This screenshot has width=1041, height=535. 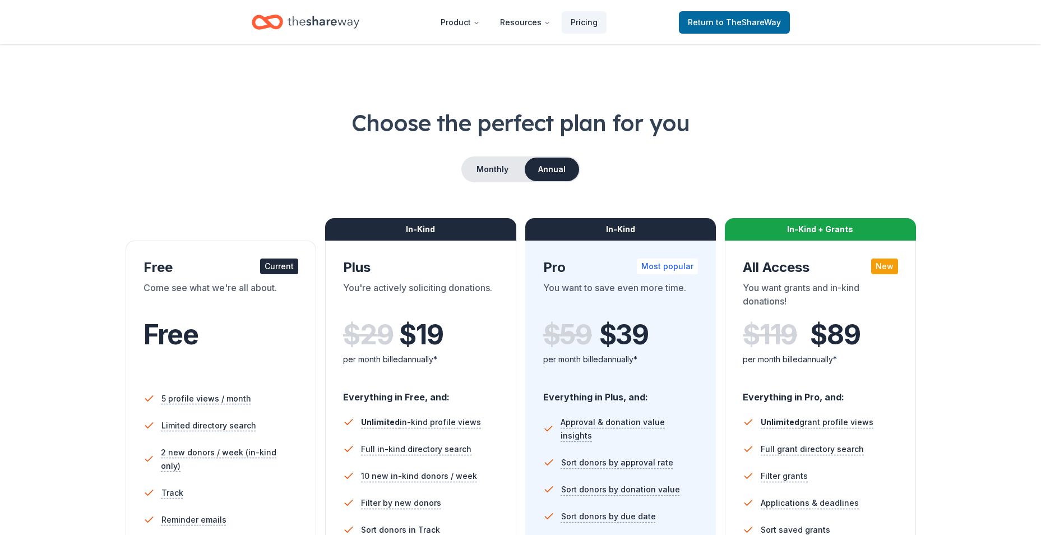 What do you see at coordinates (834, 335) in the screenshot?
I see `span: $ 89` at bounding box center [834, 335].